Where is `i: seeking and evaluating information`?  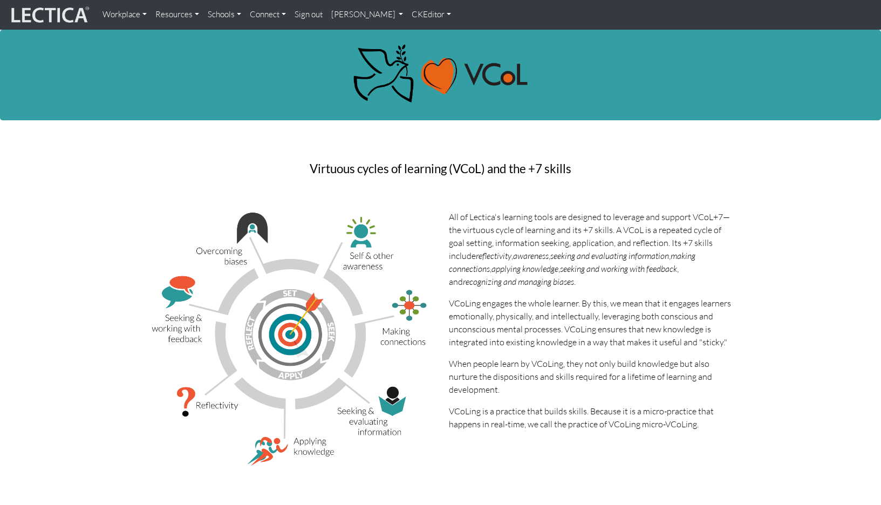
i: seeking and evaluating information is located at coordinates (609, 256).